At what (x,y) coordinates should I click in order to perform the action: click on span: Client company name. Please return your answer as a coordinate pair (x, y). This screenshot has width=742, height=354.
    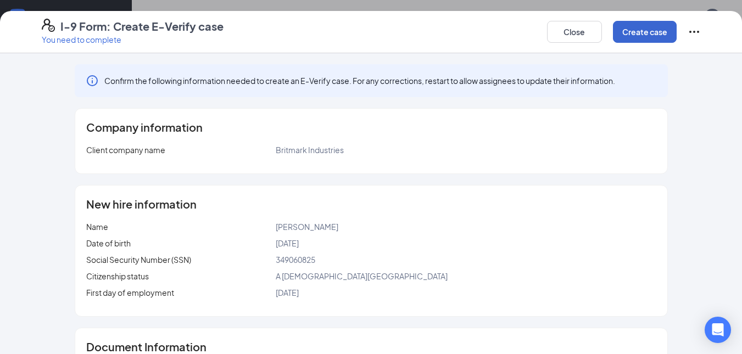
    Looking at the image, I should click on (126, 150).